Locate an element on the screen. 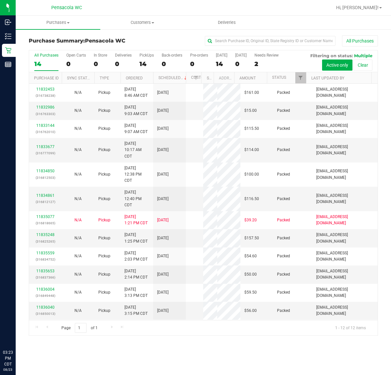 Image resolution: width=391 pixels, height=375 pixels. a: Amount is located at coordinates (247, 78).